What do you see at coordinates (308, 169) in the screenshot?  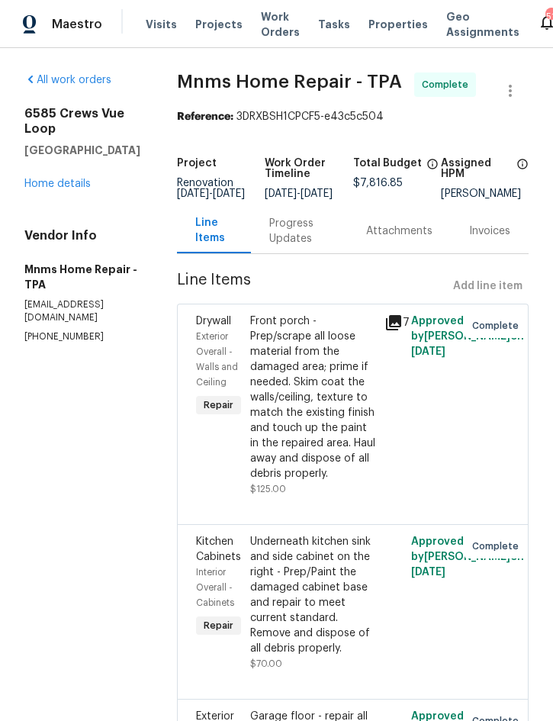 I see `h5: Work Order Timeline` at bounding box center [308, 169].